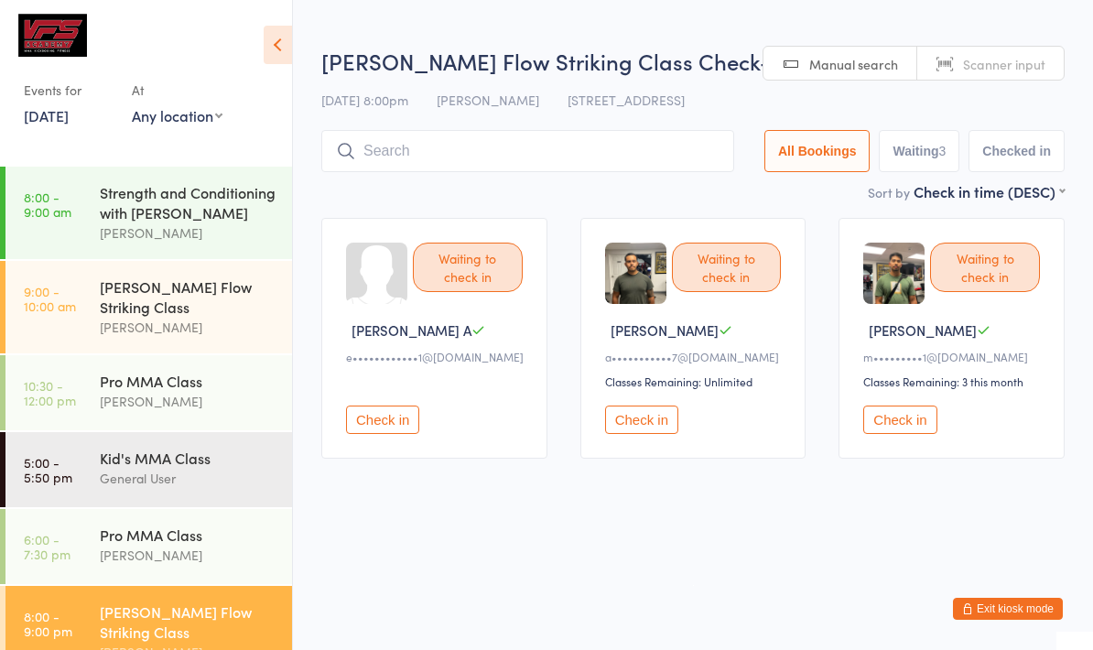 The width and height of the screenshot is (1093, 650). I want to click on div: Kid's MMA Class, so click(188, 458).